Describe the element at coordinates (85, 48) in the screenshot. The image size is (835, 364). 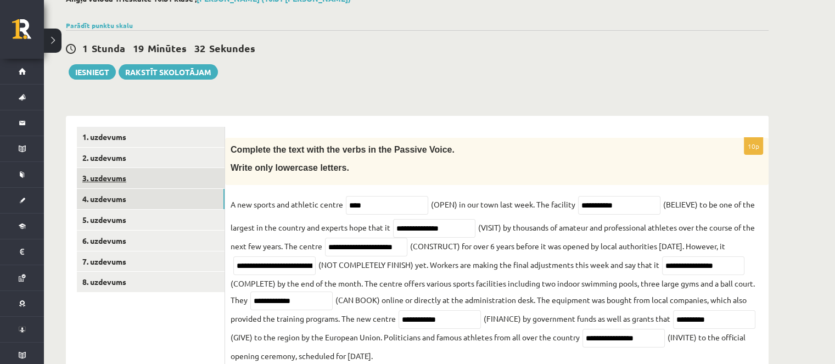
I see `span: 1` at that location.